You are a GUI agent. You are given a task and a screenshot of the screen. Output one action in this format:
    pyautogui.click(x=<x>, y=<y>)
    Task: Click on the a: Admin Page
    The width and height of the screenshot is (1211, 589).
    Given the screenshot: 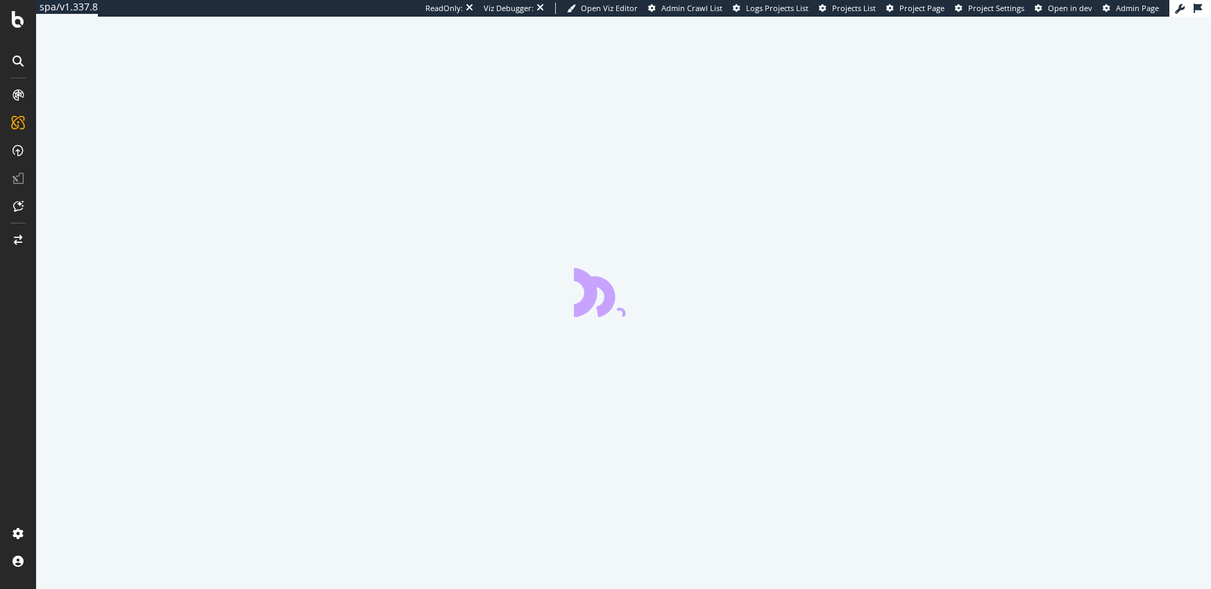 What is the action you would take?
    pyautogui.click(x=1130, y=8)
    